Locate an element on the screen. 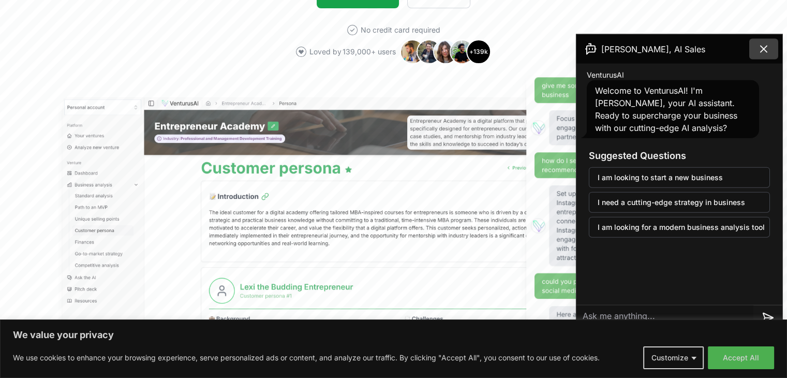 This screenshot has width=787, height=378. img: Avatar 2 is located at coordinates (429, 52).